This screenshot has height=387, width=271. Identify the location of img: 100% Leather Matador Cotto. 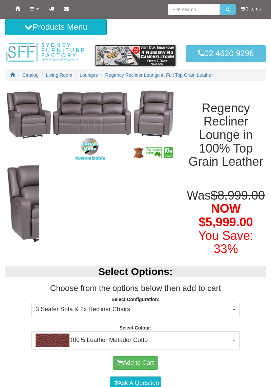
(52, 341).